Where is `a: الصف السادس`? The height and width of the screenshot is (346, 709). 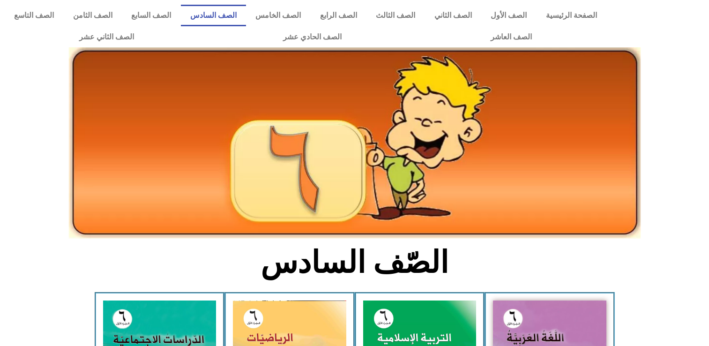 a: الصف السادس is located at coordinates (214, 15).